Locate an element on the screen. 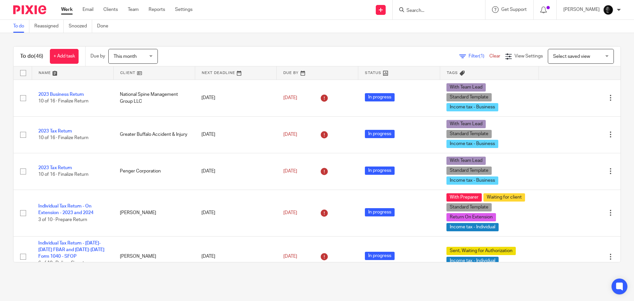 This screenshot has width=634, height=301. span: Select saved view is located at coordinates (572, 56).